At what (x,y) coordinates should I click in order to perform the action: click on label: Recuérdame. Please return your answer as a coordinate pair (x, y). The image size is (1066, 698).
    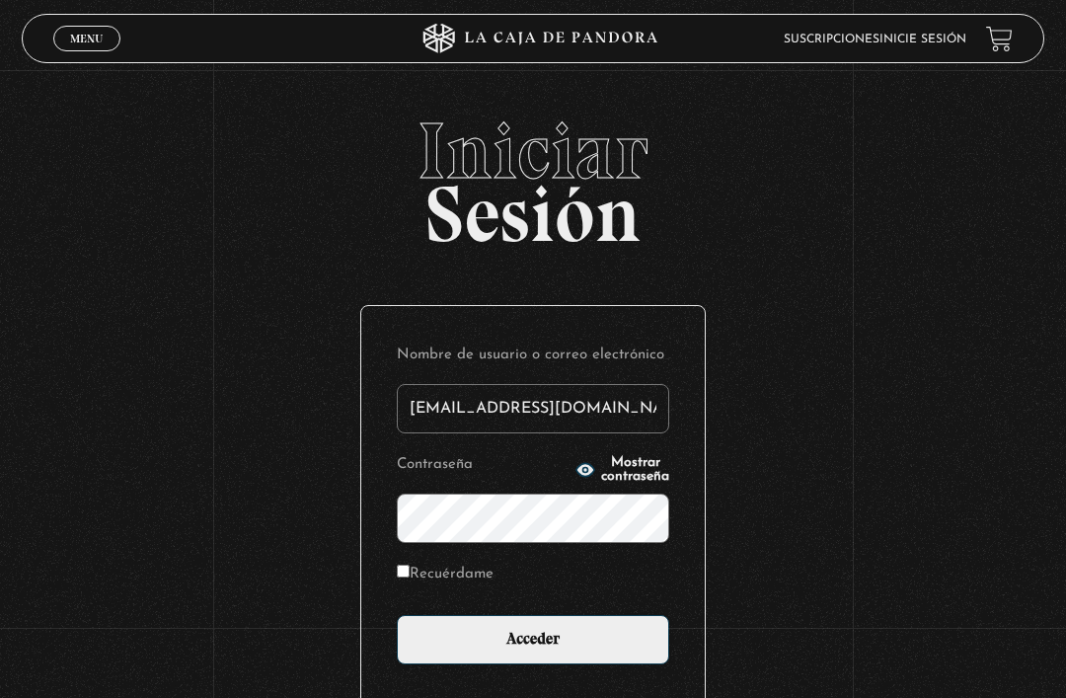
    Looking at the image, I should click on (445, 573).